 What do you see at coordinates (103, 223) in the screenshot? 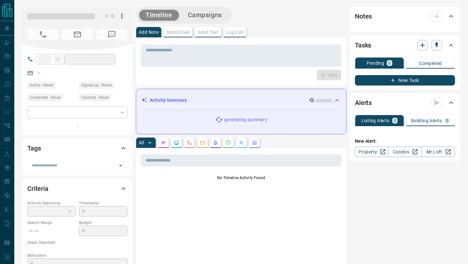
I see `p: Budget:` at bounding box center [103, 223].